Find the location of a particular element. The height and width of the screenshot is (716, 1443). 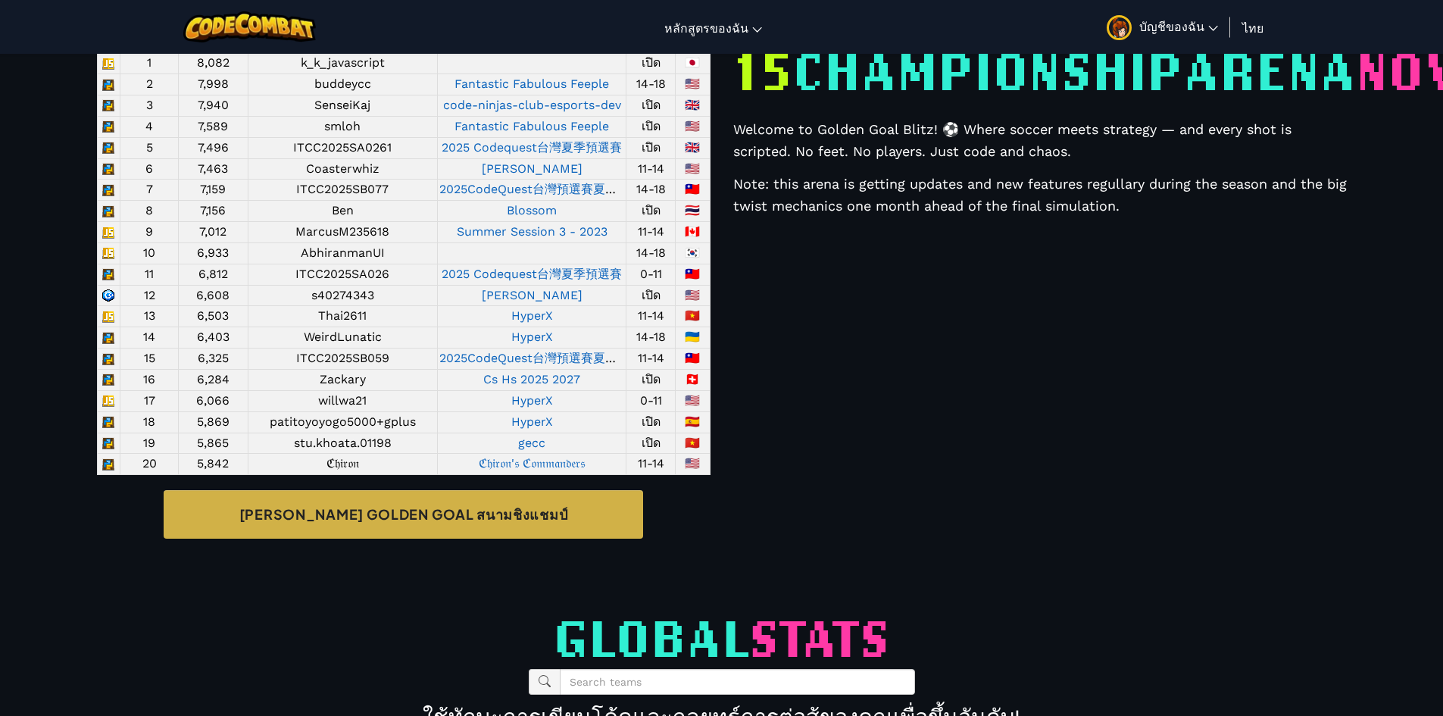

td: SenseiKaj is located at coordinates (343, 106).